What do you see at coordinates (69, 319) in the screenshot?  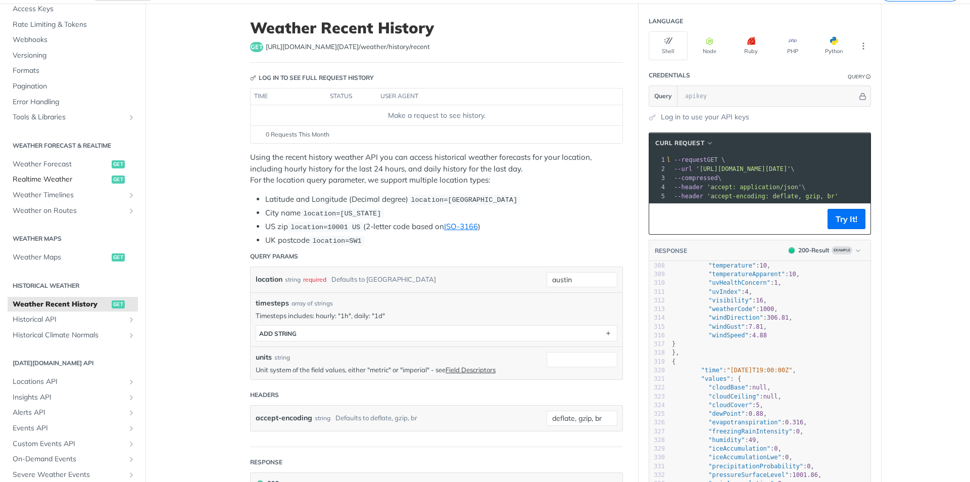 I see `span: Historical API` at bounding box center [69, 319].